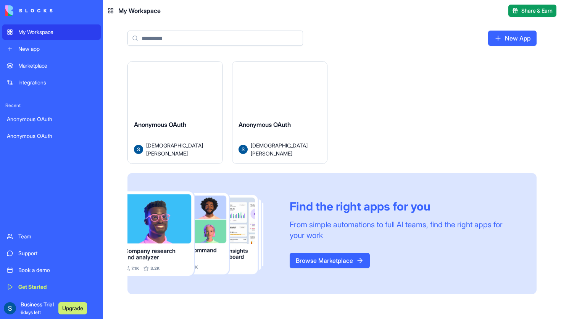  What do you see at coordinates (57, 49) in the screenshot?
I see `div: New app` at bounding box center [57, 49].